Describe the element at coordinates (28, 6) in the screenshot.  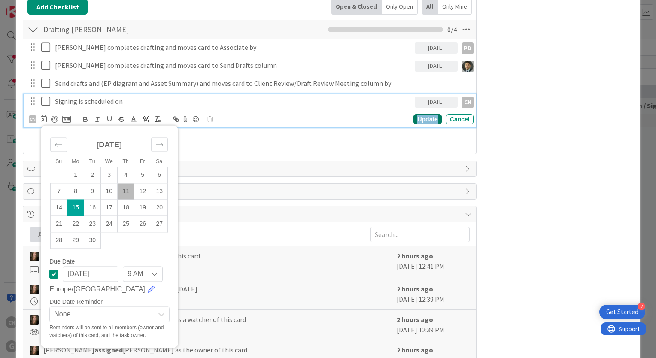
I see `span: Support` at that location.